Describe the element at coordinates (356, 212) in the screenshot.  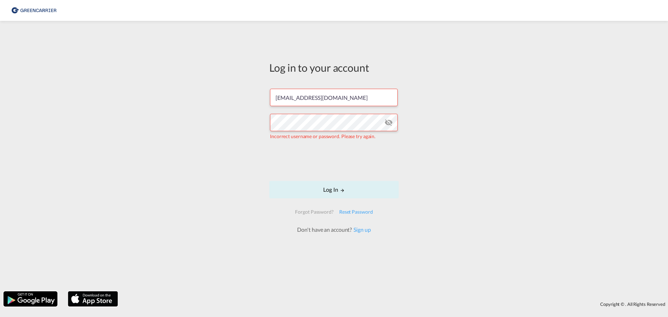
I see `div: Reset Password` at that location.